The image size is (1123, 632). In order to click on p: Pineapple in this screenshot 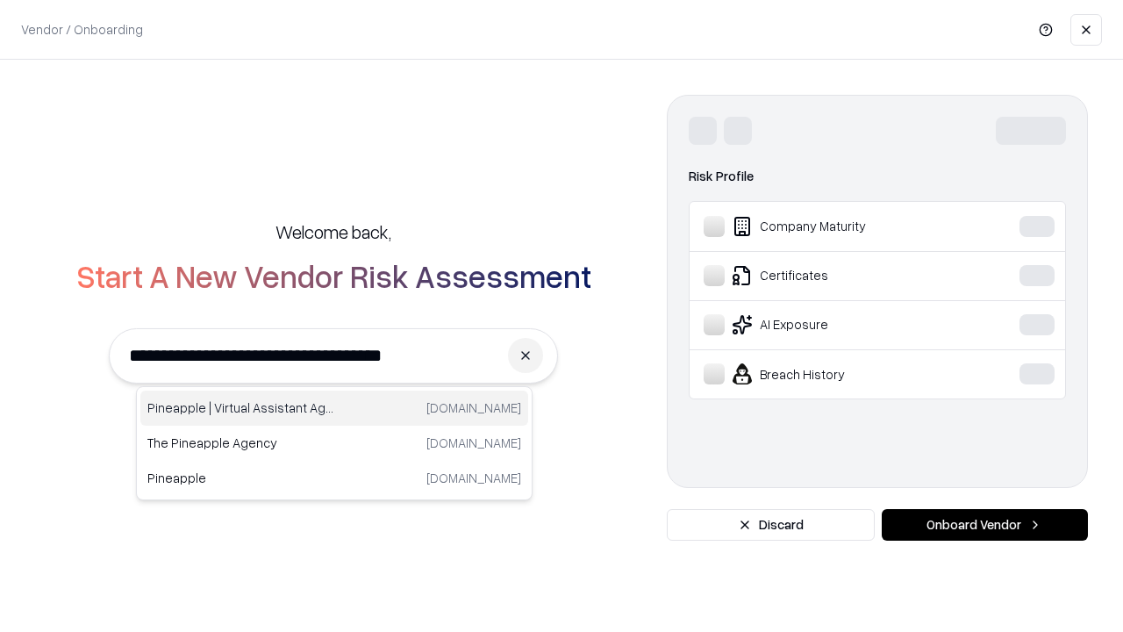, I will do `click(240, 477)`.